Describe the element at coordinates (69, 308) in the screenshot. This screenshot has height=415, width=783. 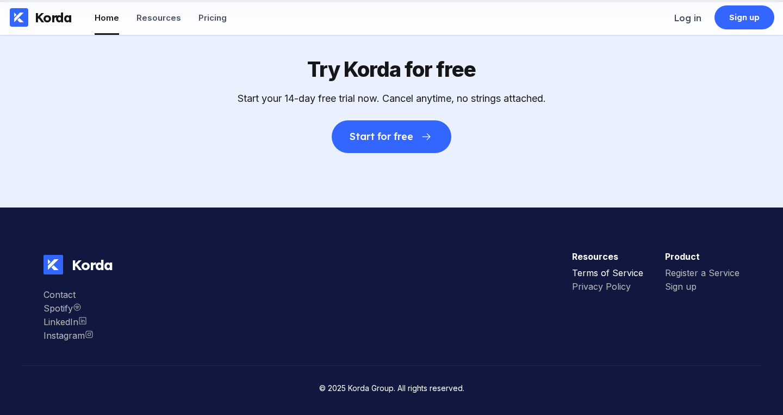
I see `div: Spotify` at that location.